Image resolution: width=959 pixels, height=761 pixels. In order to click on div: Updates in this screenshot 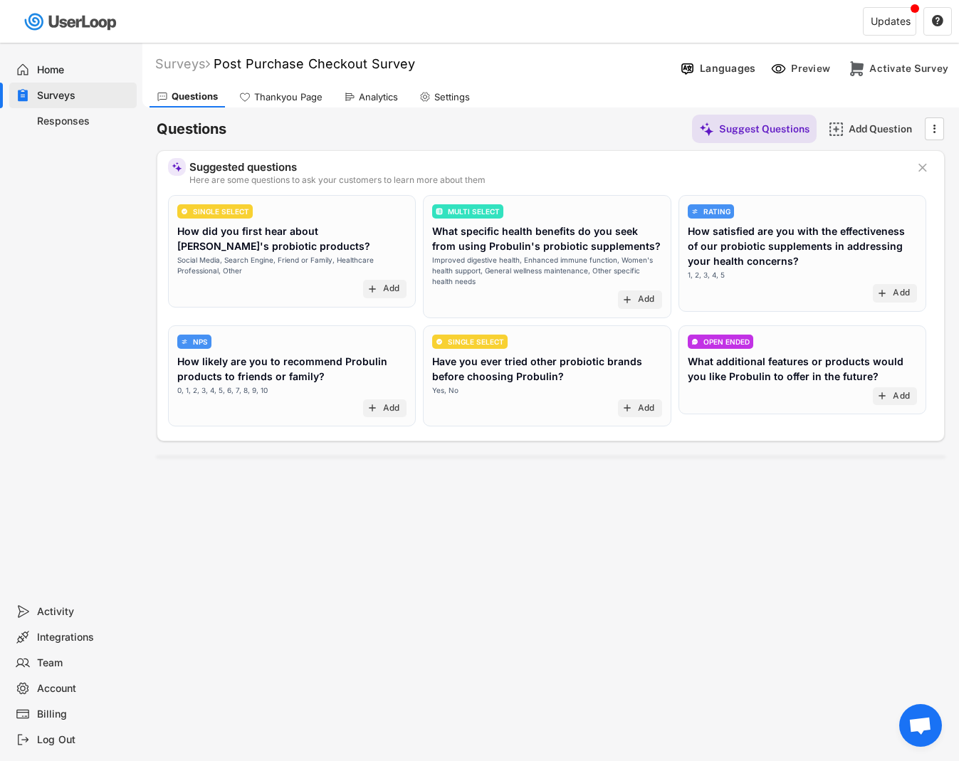, I will do `click(890, 21)`.